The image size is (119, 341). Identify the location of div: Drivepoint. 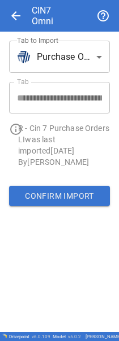
(29, 337).